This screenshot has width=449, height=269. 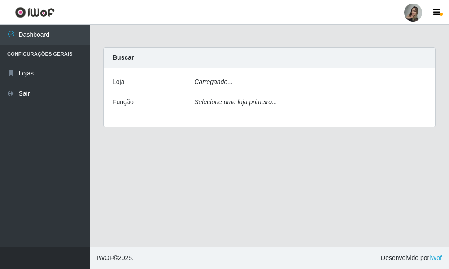 I want to click on span: © 2025 ., so click(x=115, y=258).